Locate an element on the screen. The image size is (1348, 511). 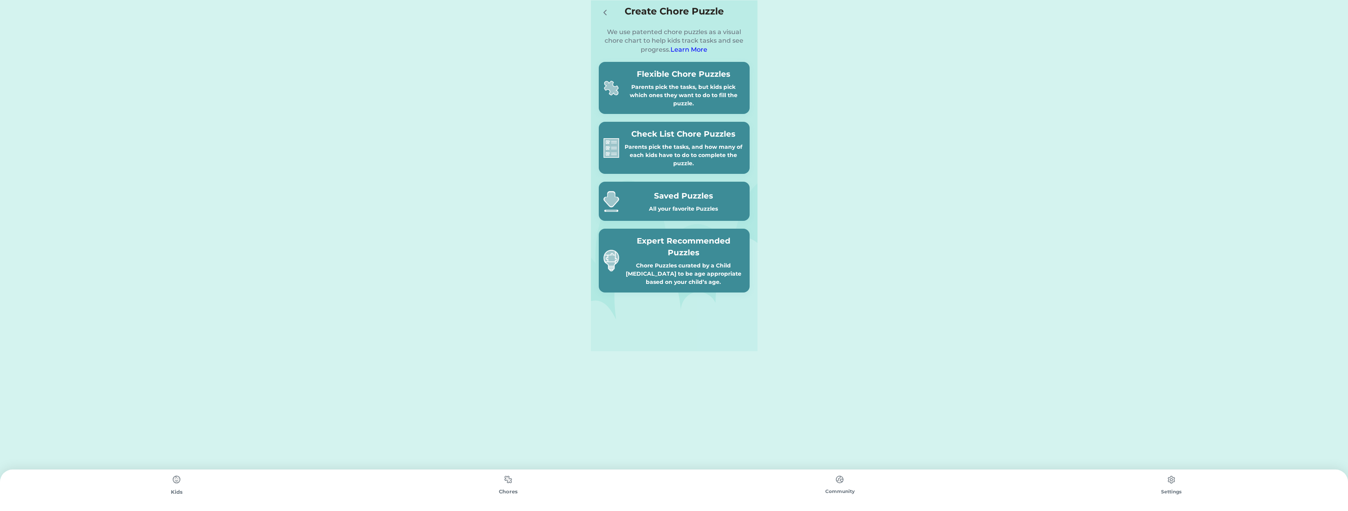
div: Community is located at coordinates (840, 492).